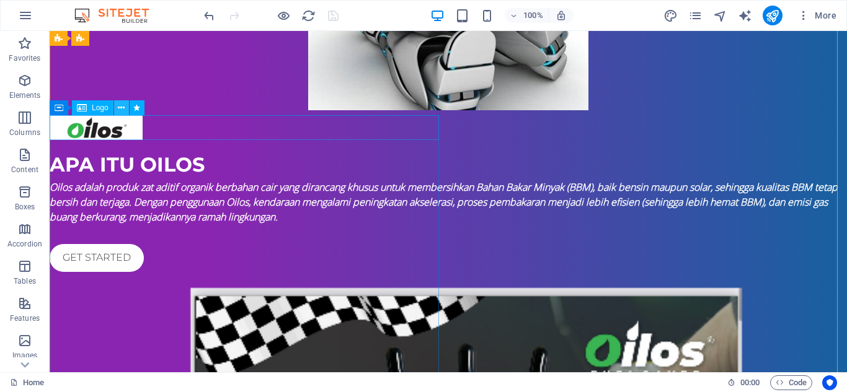 This screenshot has width=847, height=392. Describe the element at coordinates (720, 15) in the screenshot. I see `button: navigator` at that location.